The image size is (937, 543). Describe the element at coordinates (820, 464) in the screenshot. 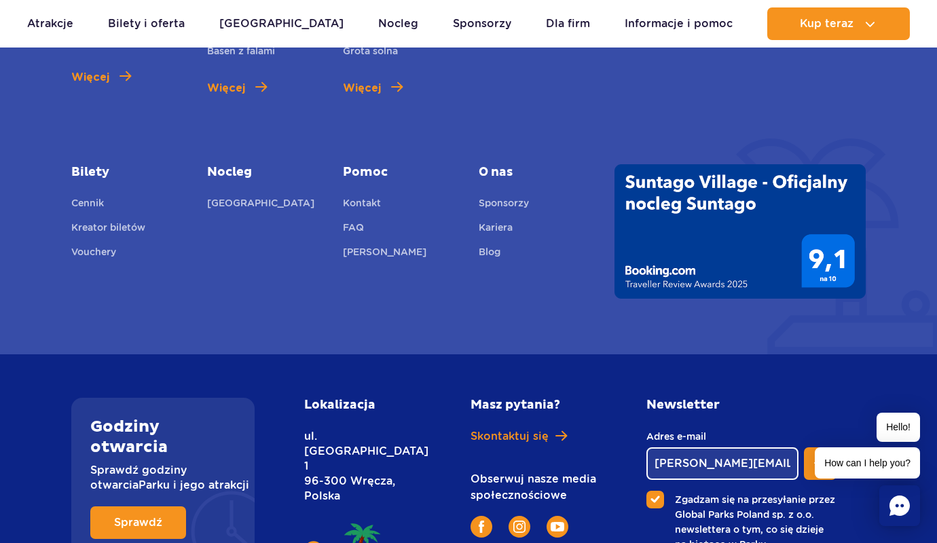

I see `button: Zapisz się do newslettera` at that location.